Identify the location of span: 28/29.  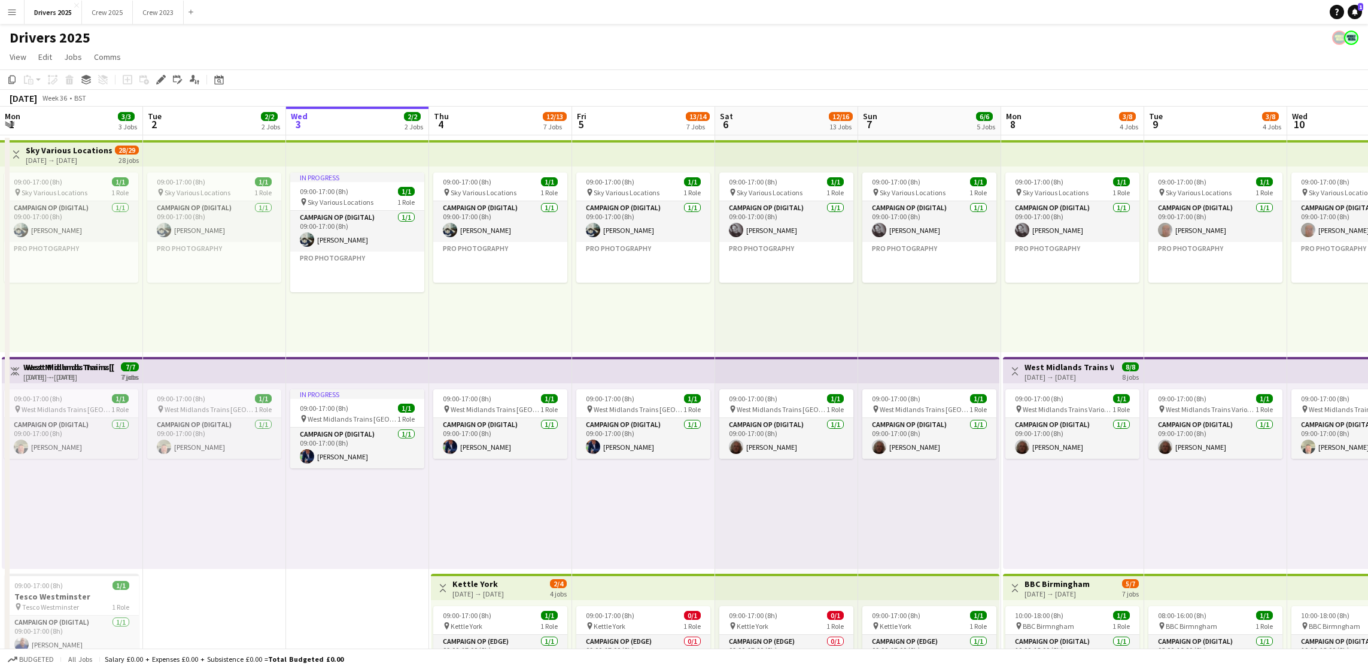
(127, 150).